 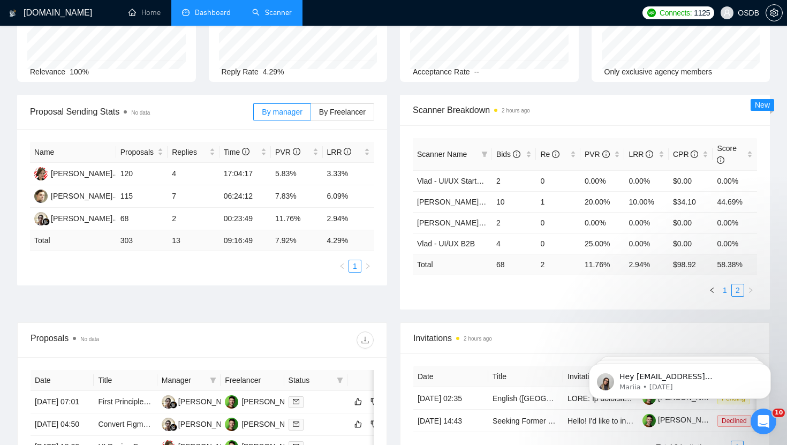 I want to click on a: Vlad - UI/UX Startups, so click(x=453, y=181).